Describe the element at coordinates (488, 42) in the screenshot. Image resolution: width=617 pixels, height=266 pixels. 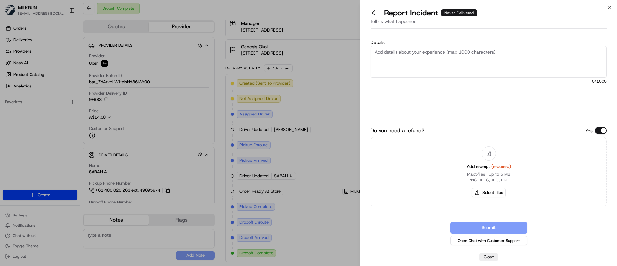
I see `label: Details` at that location.